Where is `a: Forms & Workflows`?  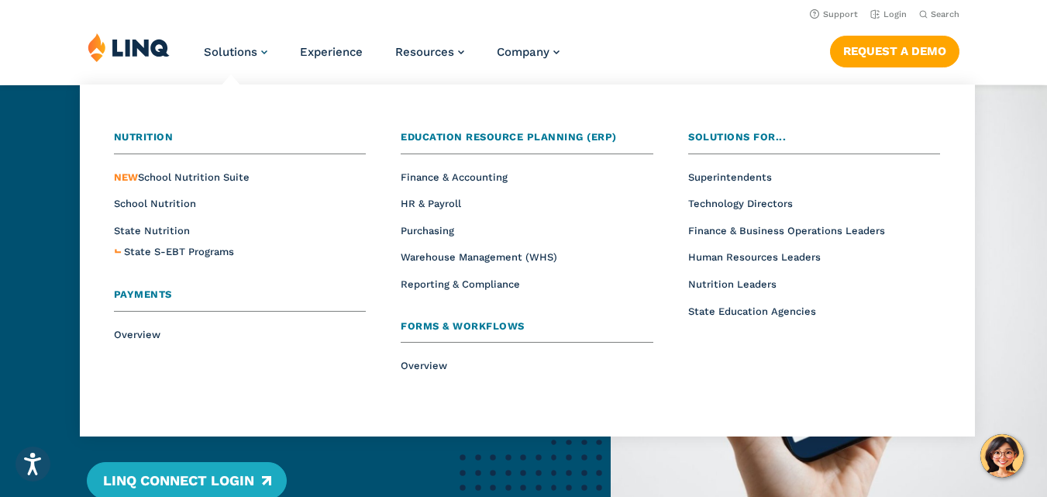
a: Forms & Workflows is located at coordinates (526, 331).